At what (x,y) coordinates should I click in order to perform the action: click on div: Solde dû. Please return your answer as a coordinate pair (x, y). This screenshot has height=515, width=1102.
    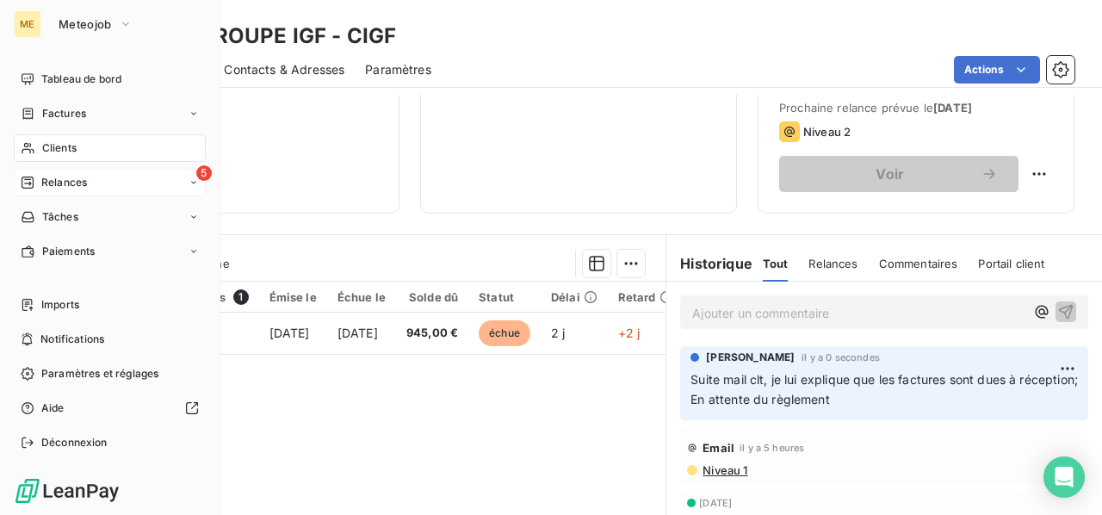
    Looking at the image, I should click on (432, 297).